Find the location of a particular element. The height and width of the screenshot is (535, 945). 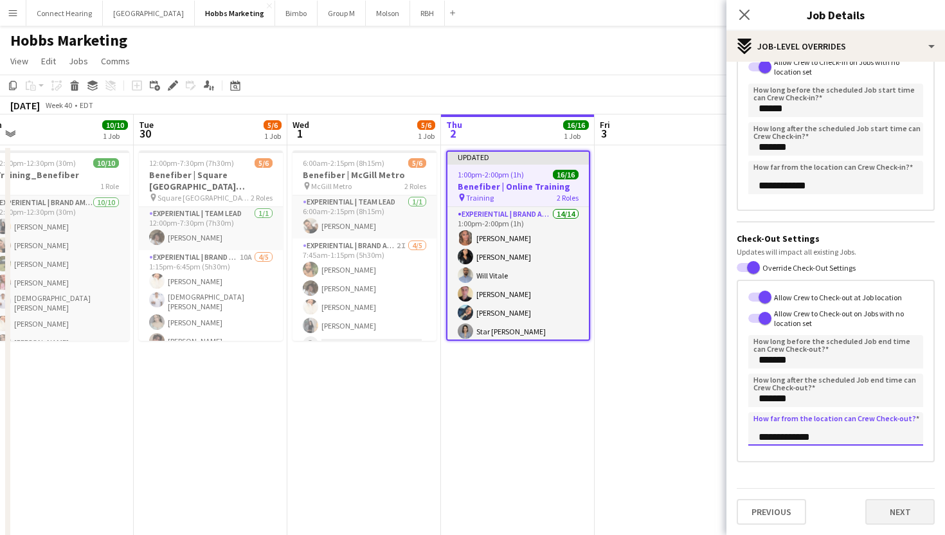

span: Edit is located at coordinates (48, 61).